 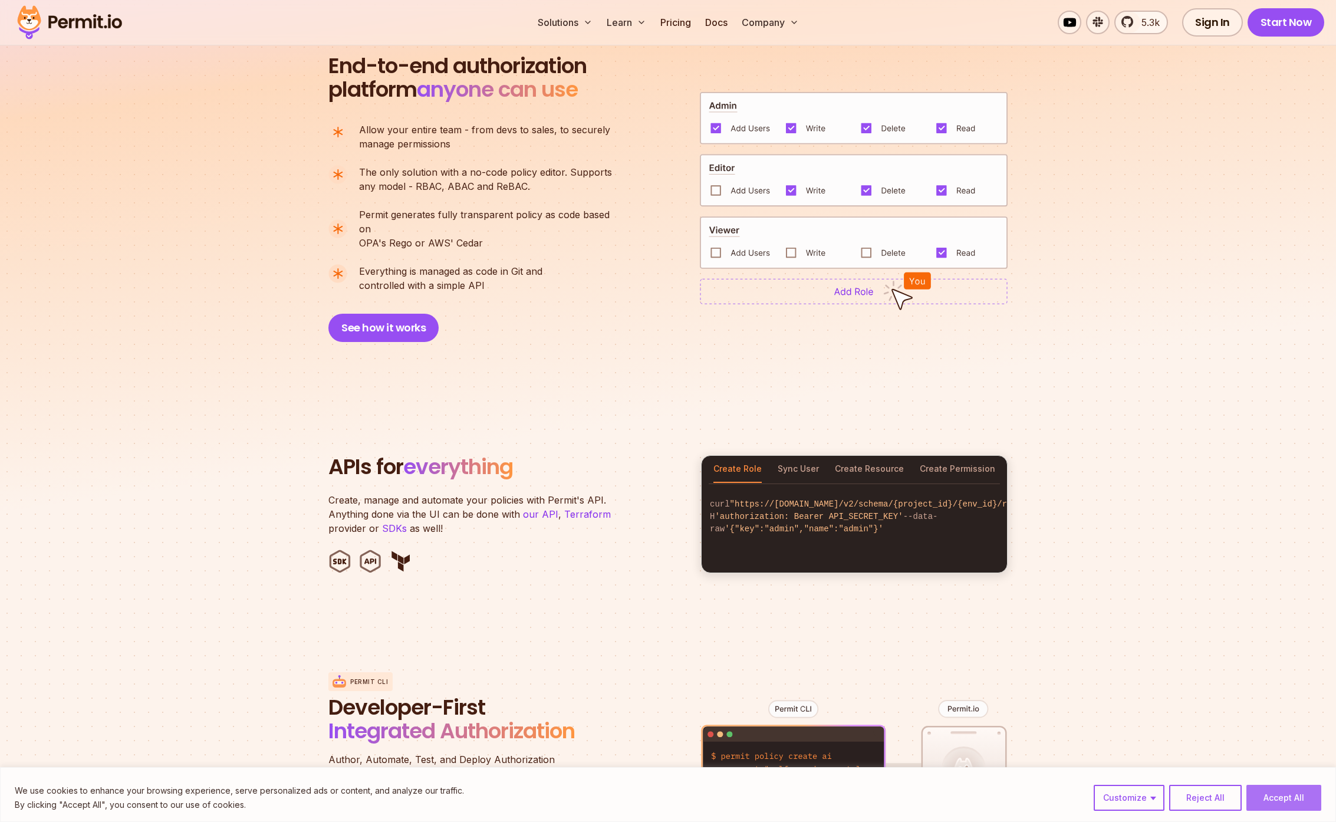 What do you see at coordinates (541, 514) in the screenshot?
I see `a: our API` at bounding box center [541, 514].